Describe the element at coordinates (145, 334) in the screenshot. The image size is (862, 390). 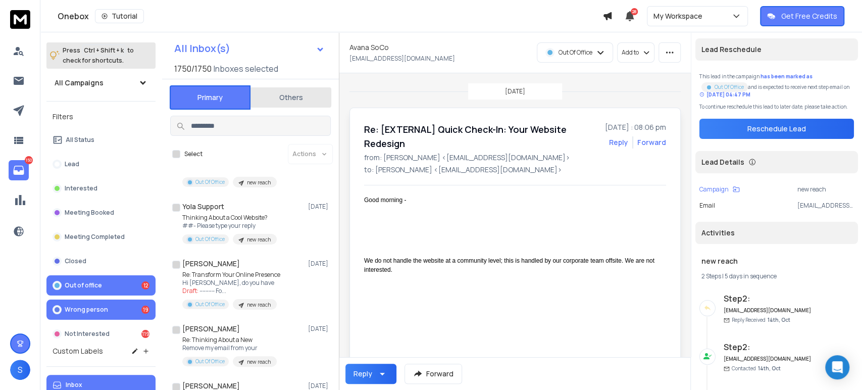
I see `div: 119` at that location.